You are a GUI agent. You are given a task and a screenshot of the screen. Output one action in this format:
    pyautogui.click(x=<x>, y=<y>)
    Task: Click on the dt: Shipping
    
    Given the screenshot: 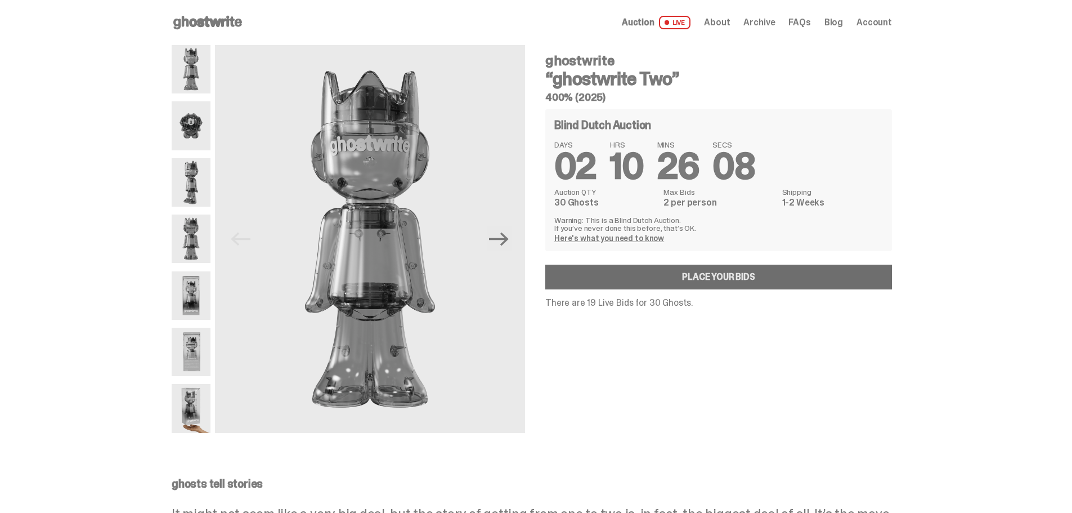 What is the action you would take?
    pyautogui.click(x=832, y=192)
    